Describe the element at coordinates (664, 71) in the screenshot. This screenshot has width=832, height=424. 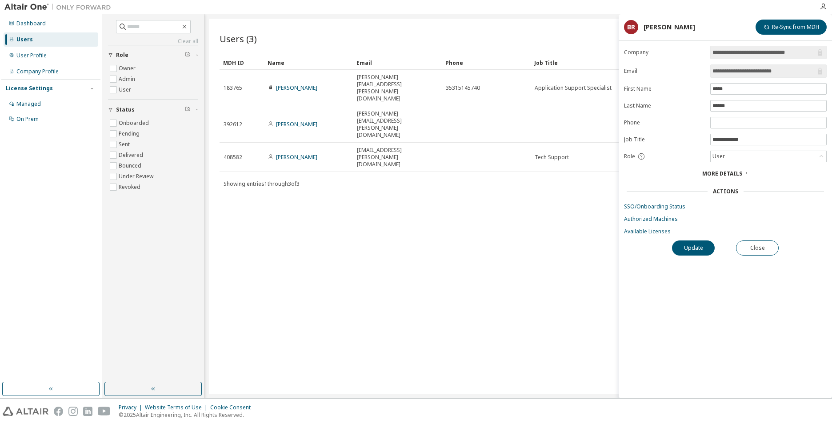
I see `label: Email` at that location.